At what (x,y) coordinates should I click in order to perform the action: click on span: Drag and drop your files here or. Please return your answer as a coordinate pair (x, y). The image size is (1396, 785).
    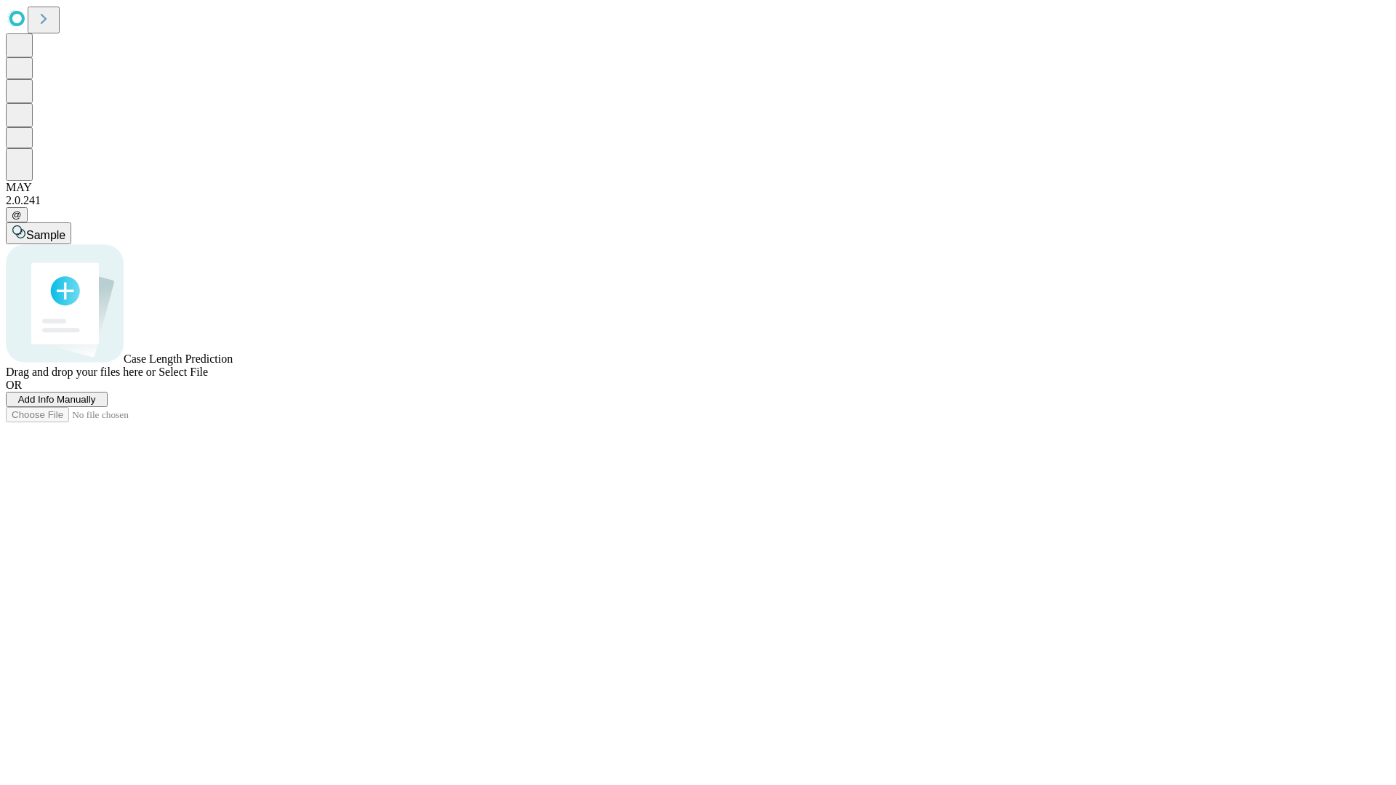
    Looking at the image, I should click on (81, 372).